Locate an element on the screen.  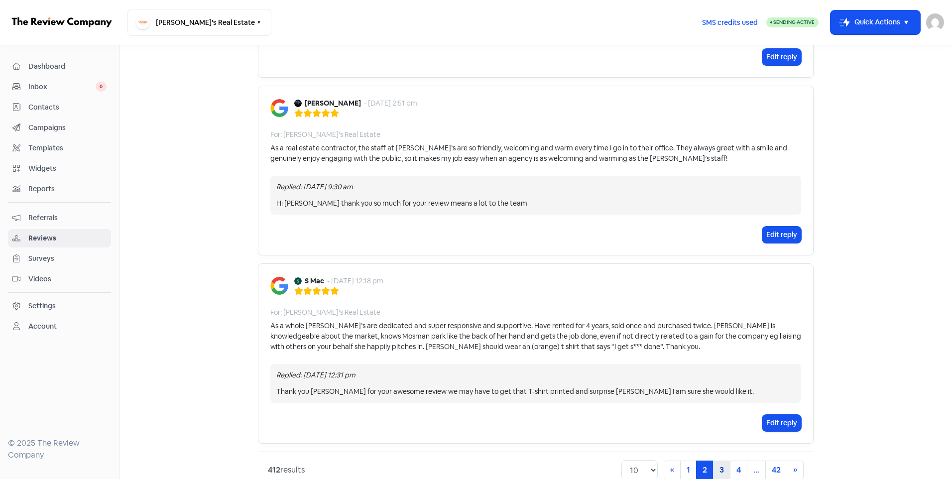
a: Widgets is located at coordinates (59, 168).